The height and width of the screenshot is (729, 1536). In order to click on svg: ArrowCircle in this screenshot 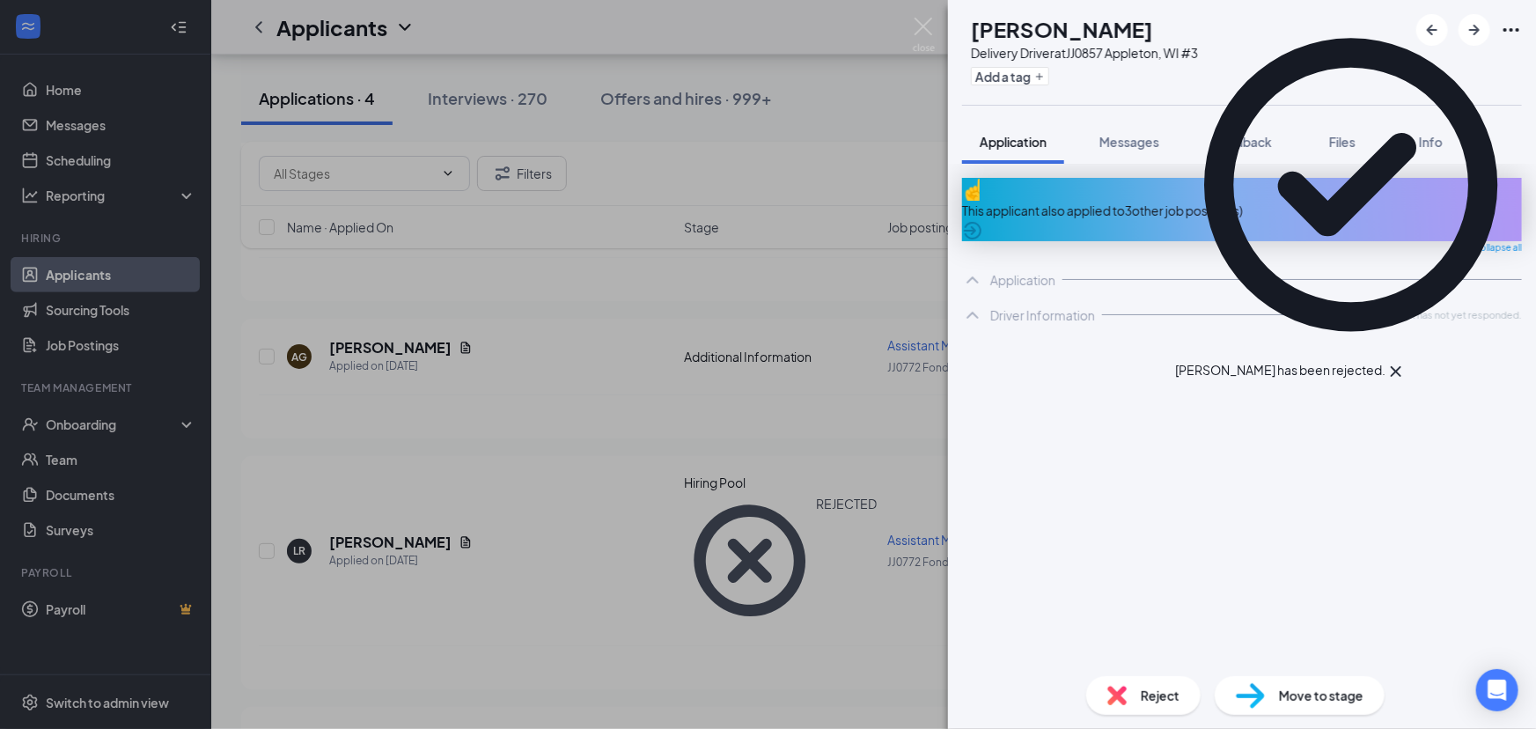, I will do `click(973, 231)`.